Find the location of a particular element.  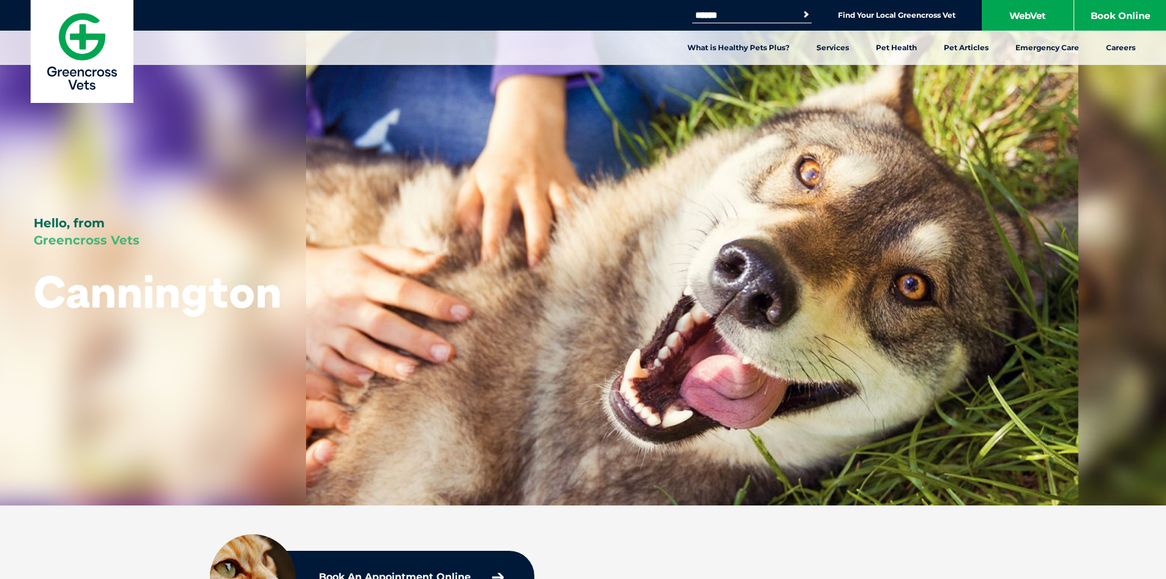

a: What is Healthy Pets Plus? is located at coordinates (738, 48).